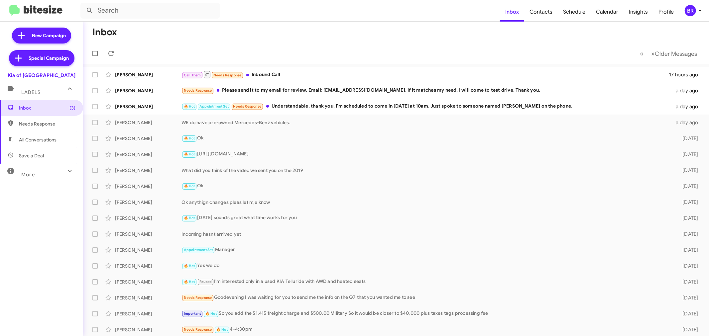 Image resolution: width=709 pixels, height=336 pixels. Describe the element at coordinates (49, 58) in the screenshot. I see `span: Special Campaign` at that location.